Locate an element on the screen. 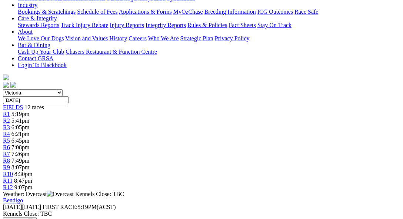 The image size is (403, 219). a: R7 is located at coordinates (6, 154).